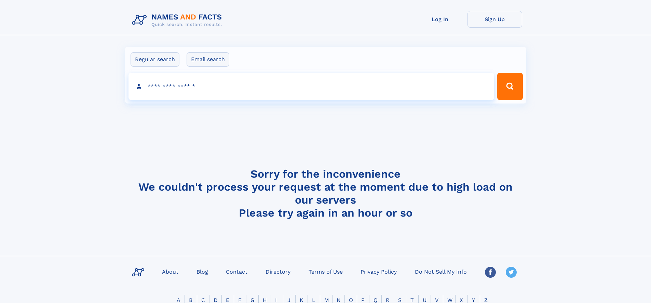  I want to click on a: Terms of Use, so click(325, 271).